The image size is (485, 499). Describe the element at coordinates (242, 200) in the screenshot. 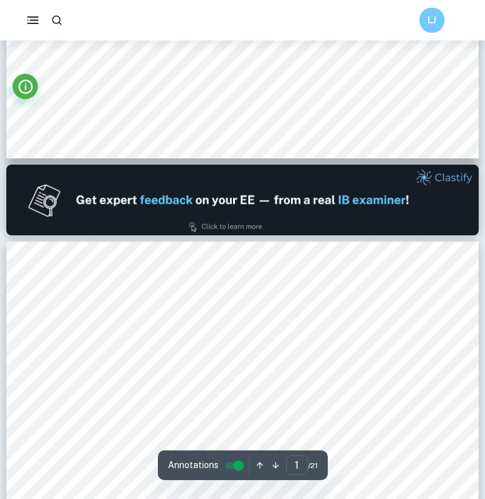

I see `img: Ad` at that location.